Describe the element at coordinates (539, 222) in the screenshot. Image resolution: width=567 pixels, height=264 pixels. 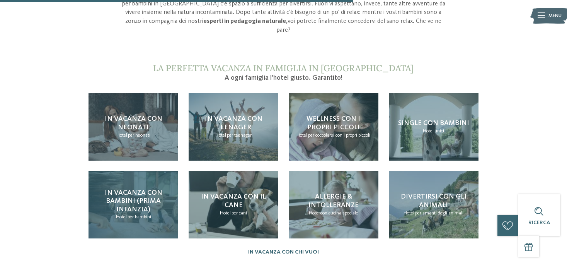
I see `span: Ricerca` at that location.